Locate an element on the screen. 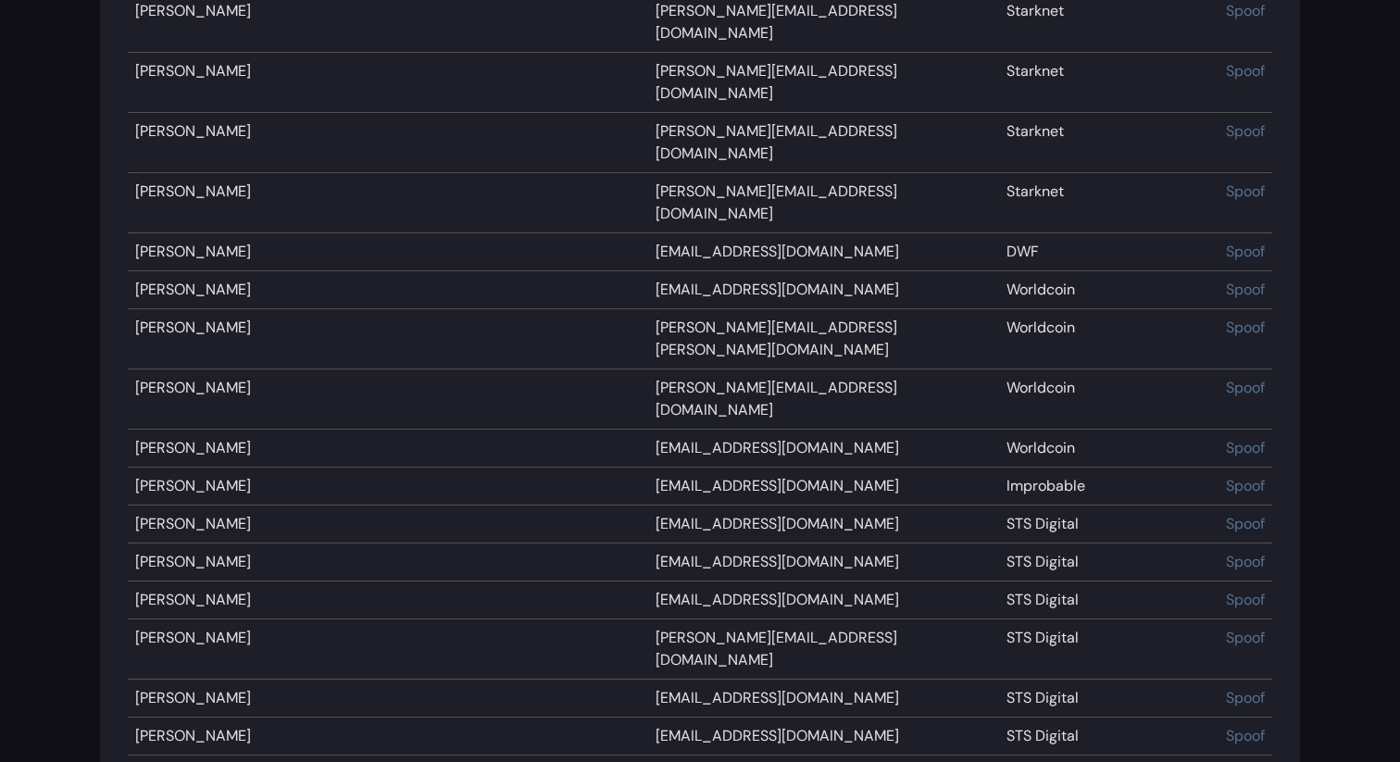 The height and width of the screenshot is (762, 1400). td: DWF is located at coordinates (1108, 252).